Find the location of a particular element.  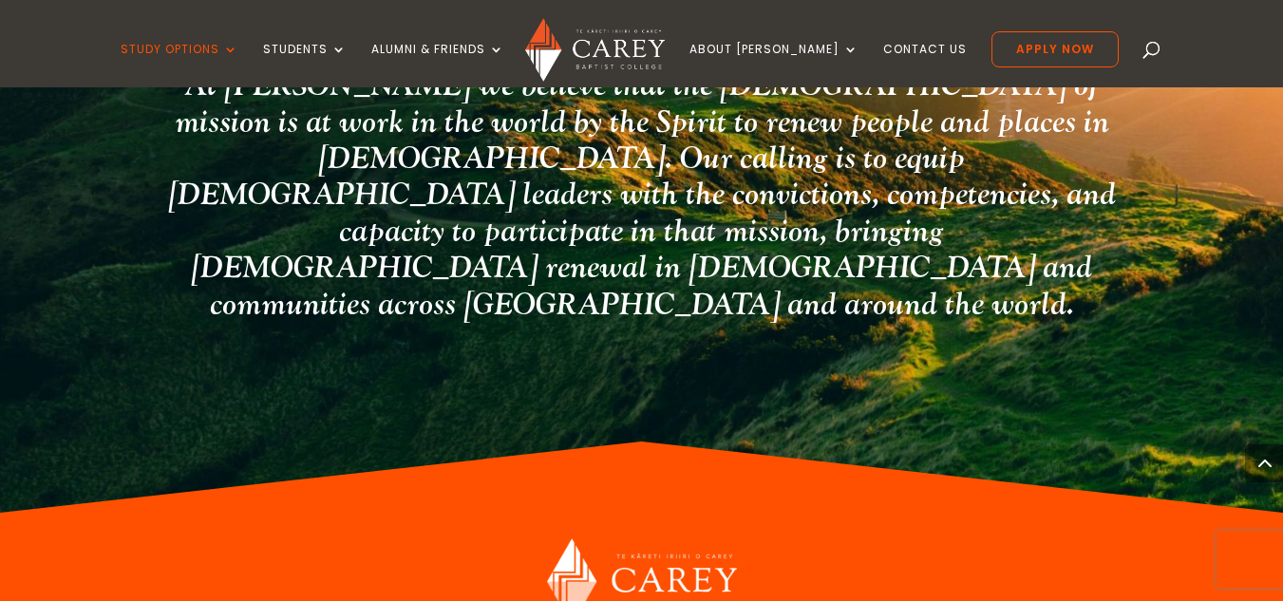

a: Study Options is located at coordinates (180, 65).